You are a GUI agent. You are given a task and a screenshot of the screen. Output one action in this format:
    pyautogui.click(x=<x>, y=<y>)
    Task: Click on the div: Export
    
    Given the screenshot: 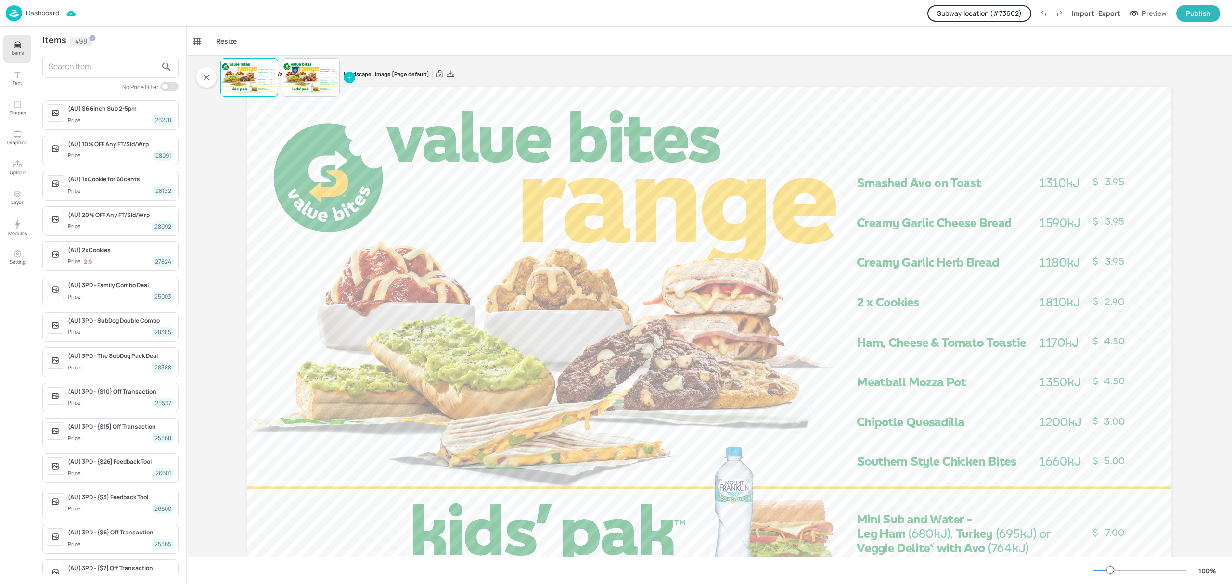 What is the action you would take?
    pyautogui.click(x=1109, y=13)
    